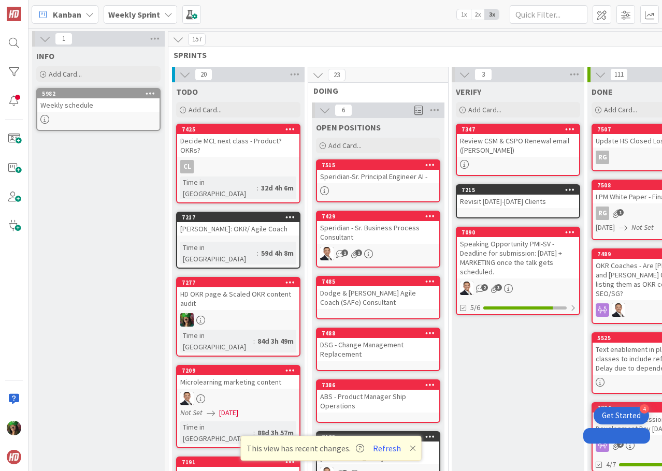 This screenshot has height=471, width=662. What do you see at coordinates (238, 382) in the screenshot?
I see `div: Microlearning marketing content` at bounding box center [238, 382].